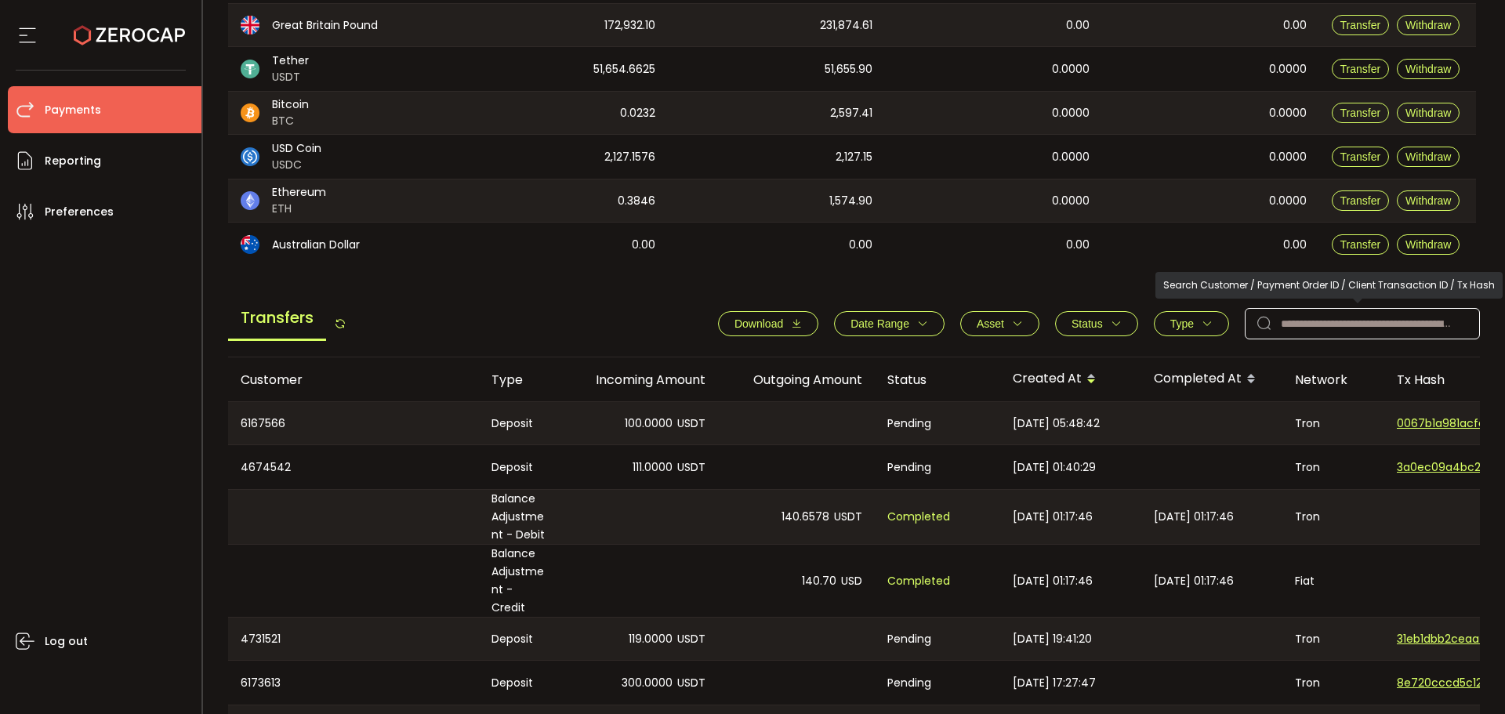  Describe the element at coordinates (637, 201) in the screenshot. I see `span: 0.3846` at that location.